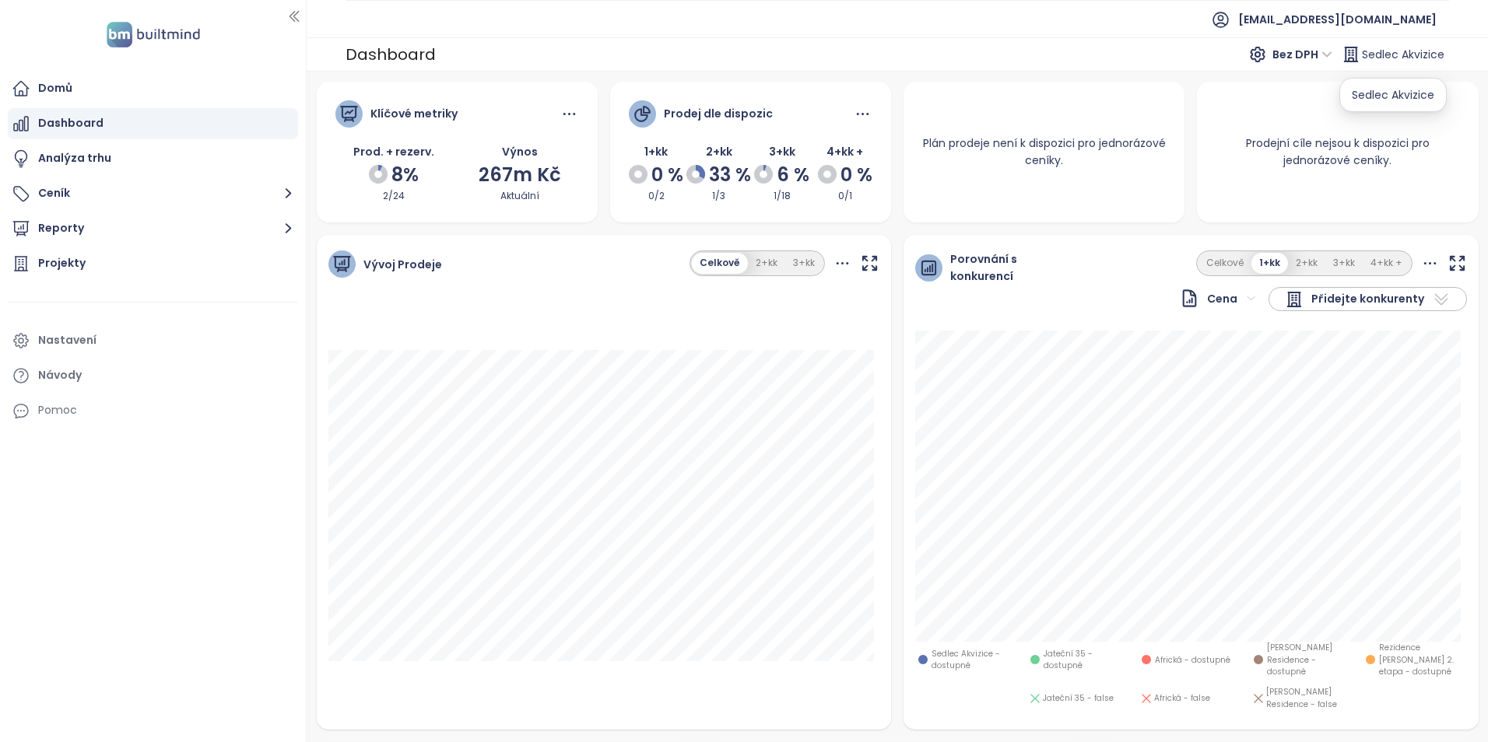 The image size is (1488, 742). I want to click on span: Vývoj Prodeje, so click(402, 265).